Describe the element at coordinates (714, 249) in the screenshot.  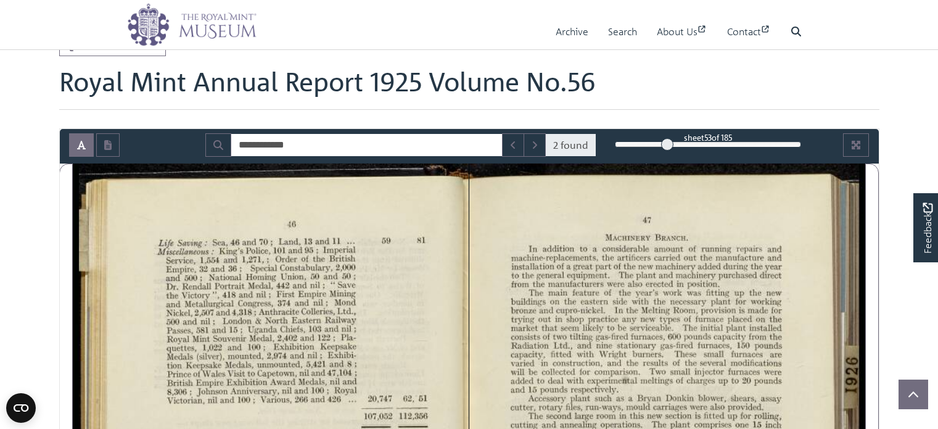
I see `span: running` at that location.